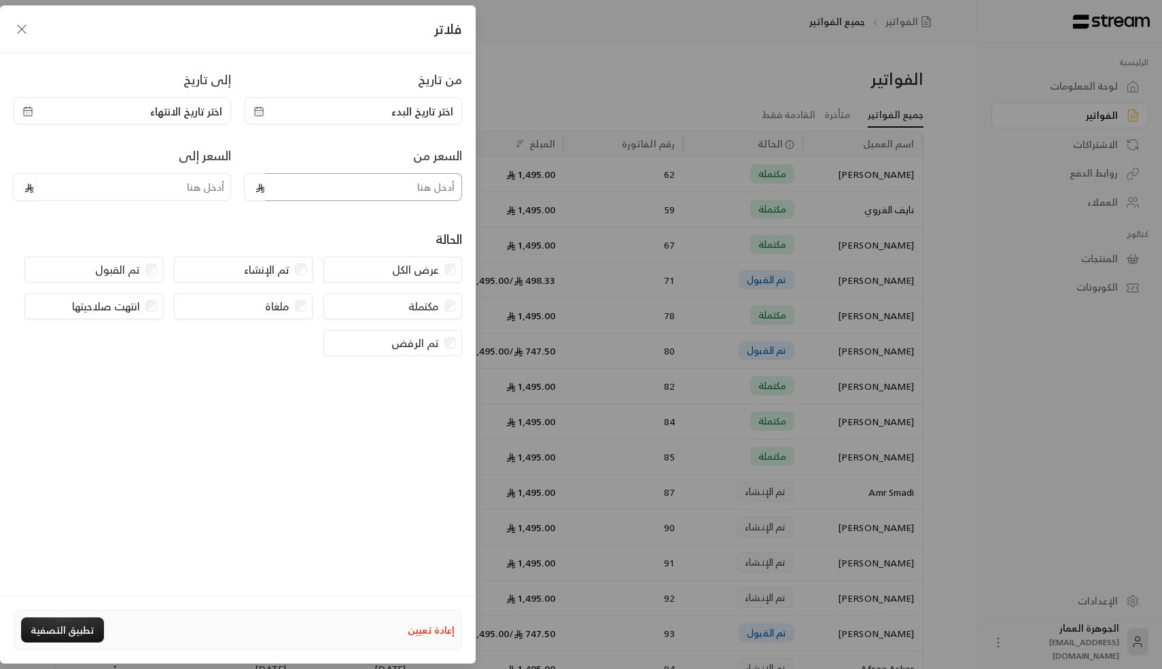  Describe the element at coordinates (63, 630) in the screenshot. I see `button: تطبيق التصفية` at that location.